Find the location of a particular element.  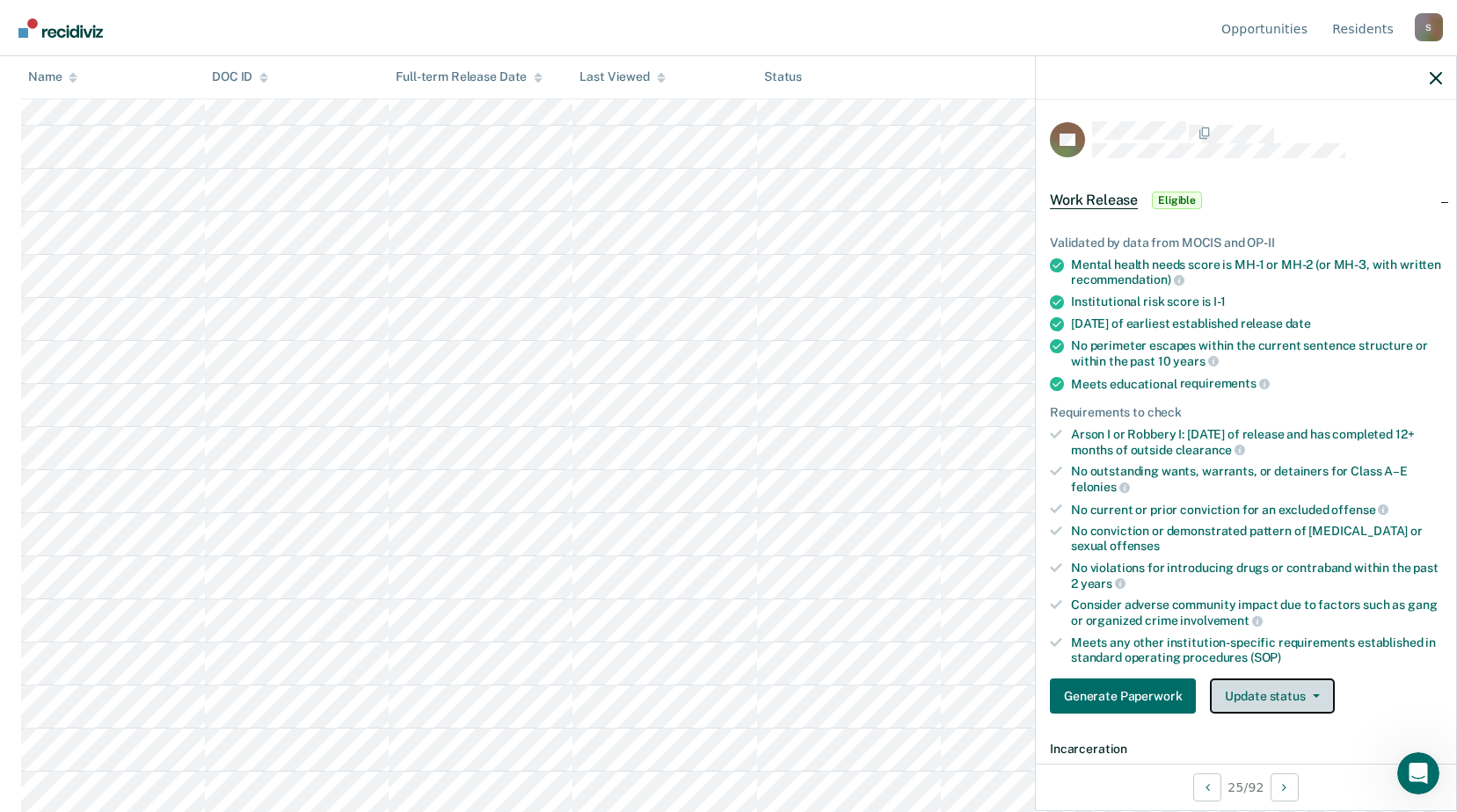

div: Mental health needs score is MH-1 or MH-2 (or MH-3, with written is located at coordinates (1257, 273).